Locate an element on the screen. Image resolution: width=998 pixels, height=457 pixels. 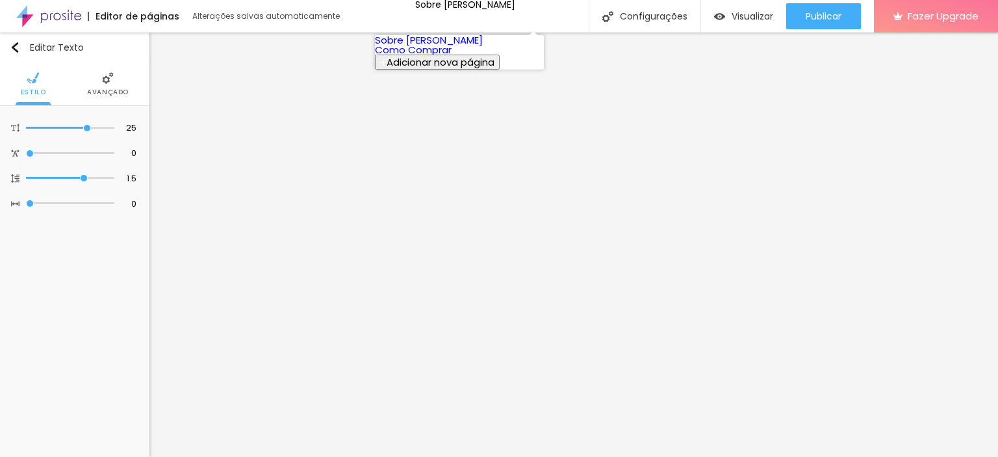
span: Fazer Upgrade is located at coordinates (943, 16).